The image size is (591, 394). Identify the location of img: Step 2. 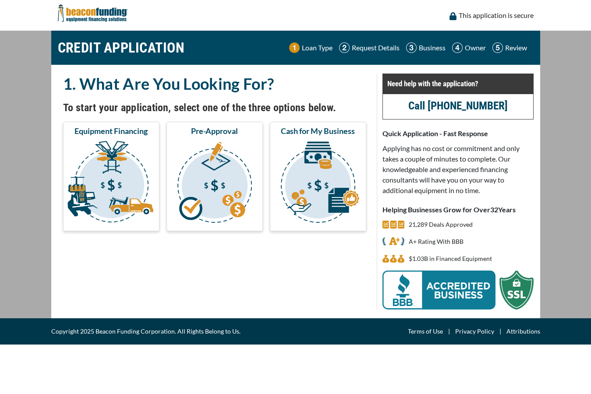
(345, 48).